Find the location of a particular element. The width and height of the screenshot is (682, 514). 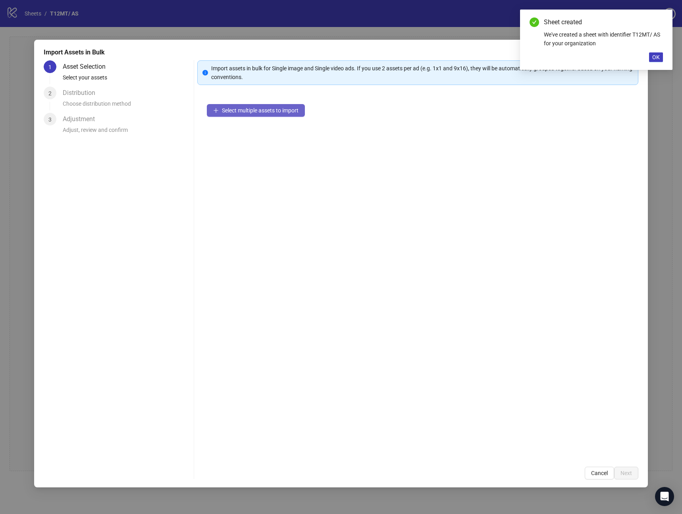

span: Cancel is located at coordinates (600, 473).